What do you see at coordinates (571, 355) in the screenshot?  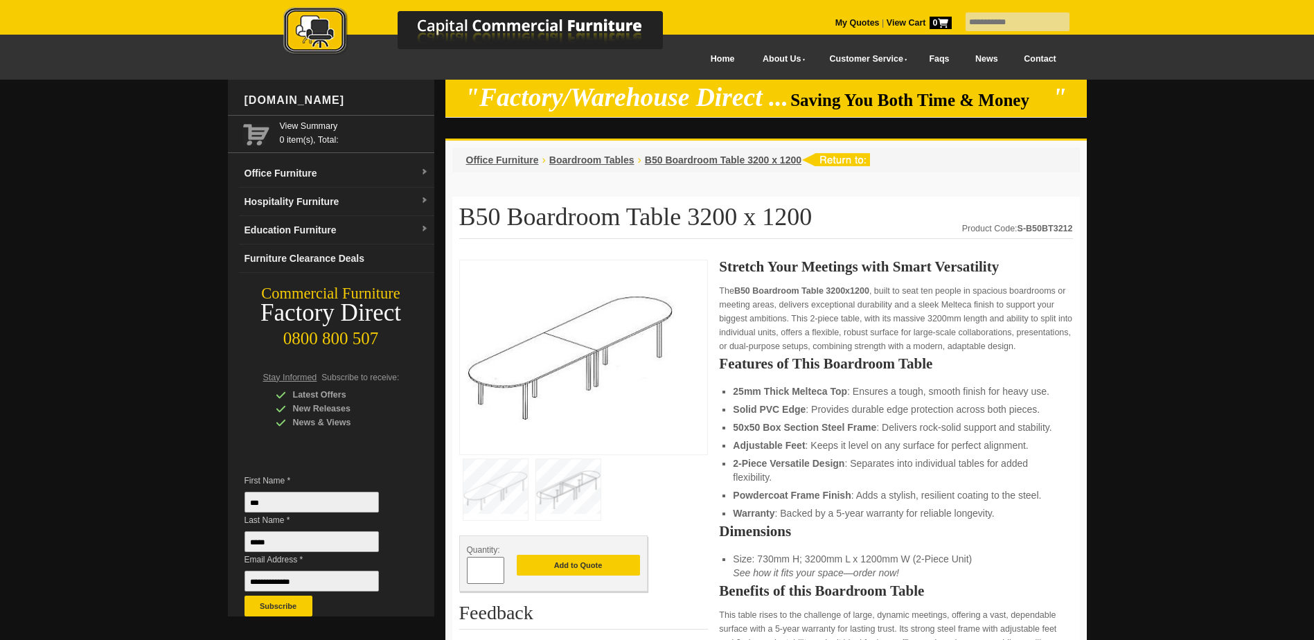 I see `img: B50 Boardroom Table 3200 x 1200` at bounding box center [571, 355].